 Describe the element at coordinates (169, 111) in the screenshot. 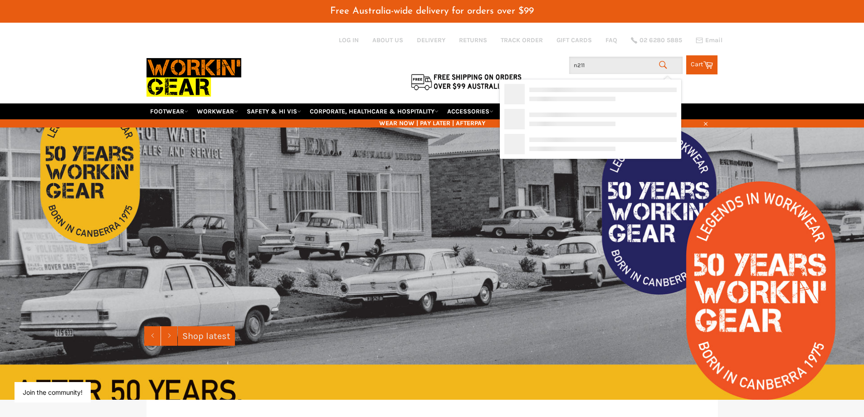

I see `a: FOOTWEAR` at that location.